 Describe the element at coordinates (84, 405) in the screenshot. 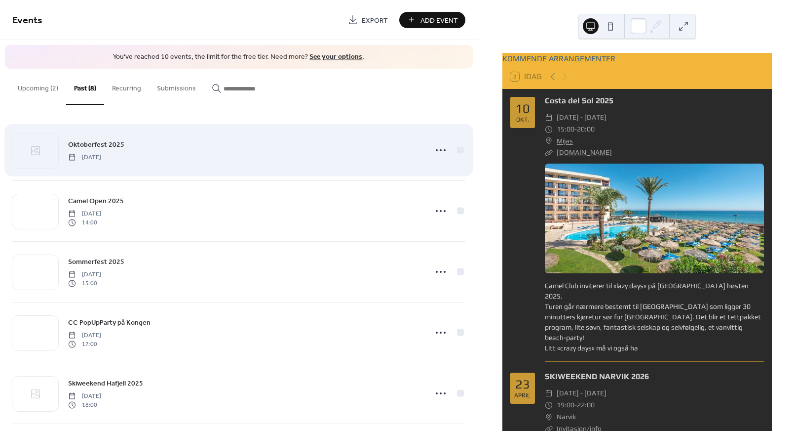

I see `span: 18:00` at that location.